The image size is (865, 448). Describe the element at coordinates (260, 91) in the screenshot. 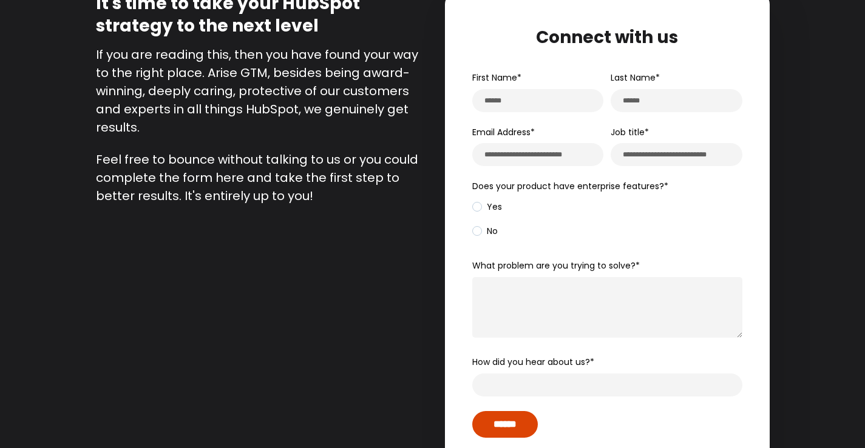

I see `p: If you are reading this, then you have found your way to the right place. Arise GTM, besides bein...` at that location.